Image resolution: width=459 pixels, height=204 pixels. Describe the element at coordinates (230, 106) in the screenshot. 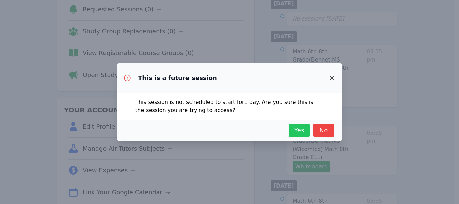

I see `p: This session is not scheduled to start for 1 day . Are you sure this is the session you are tryin...` at that location.